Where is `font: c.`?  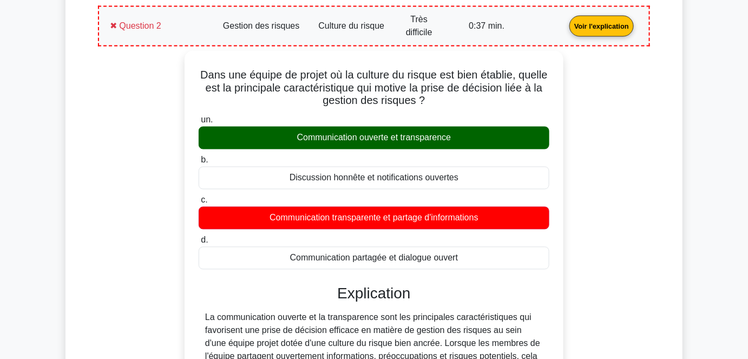
font: c. is located at coordinates (204, 200).